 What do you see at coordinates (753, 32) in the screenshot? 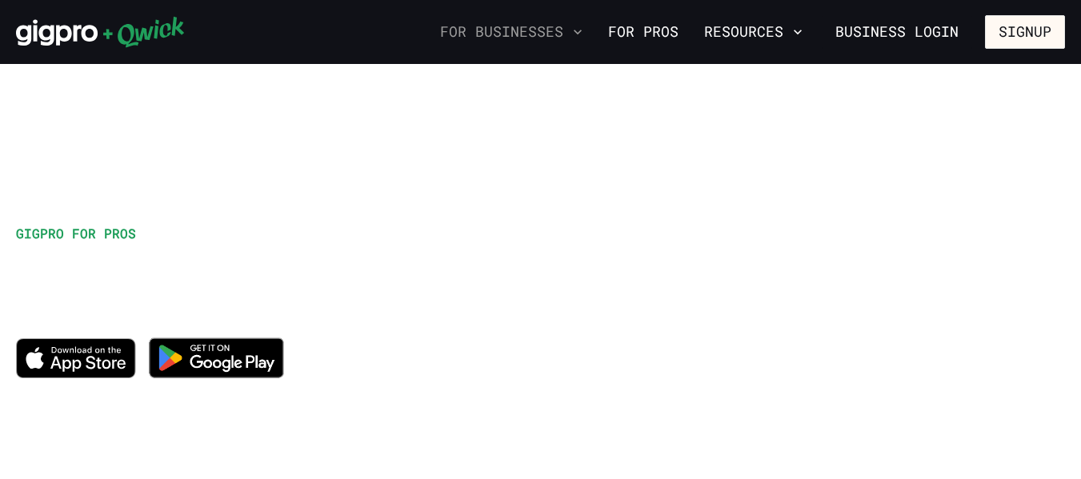
I see `button: Resources` at bounding box center [753, 32].